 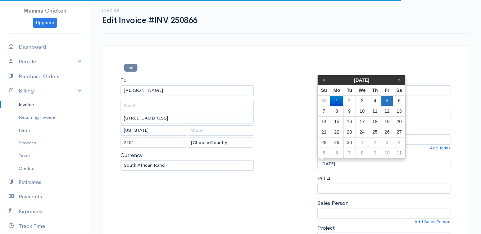 What do you see at coordinates (375, 122) in the screenshot?
I see `td: 18` at bounding box center [375, 122].